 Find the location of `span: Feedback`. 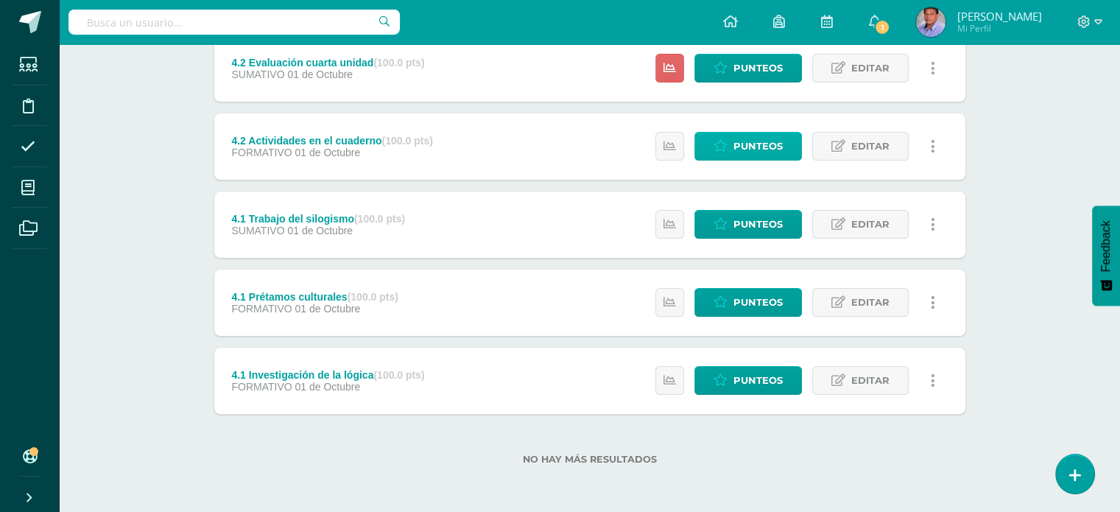

span: Feedback is located at coordinates (1106, 246).